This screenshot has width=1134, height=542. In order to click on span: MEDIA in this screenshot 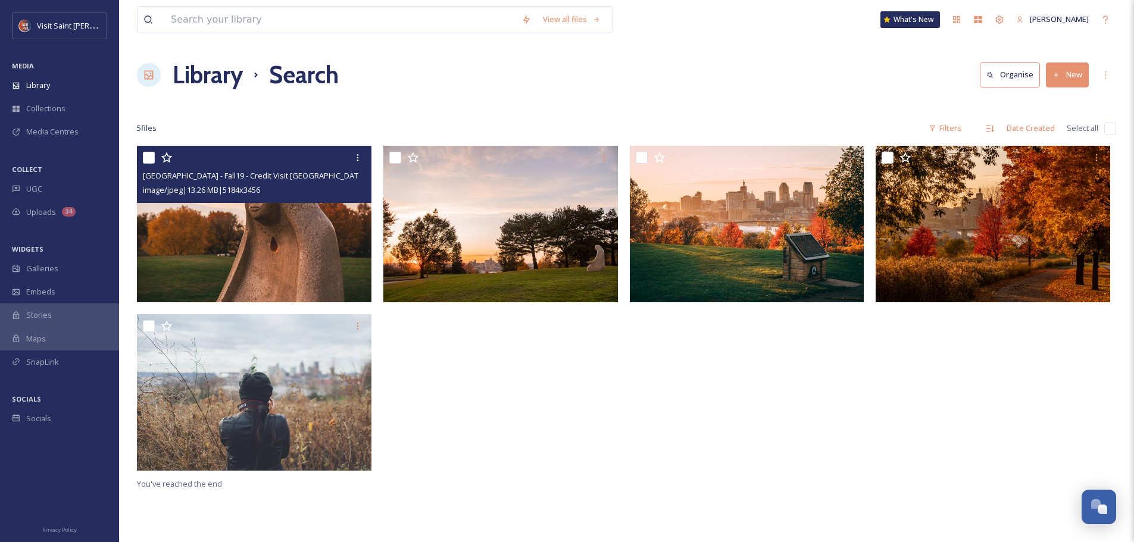, I will do `click(23, 65)`.